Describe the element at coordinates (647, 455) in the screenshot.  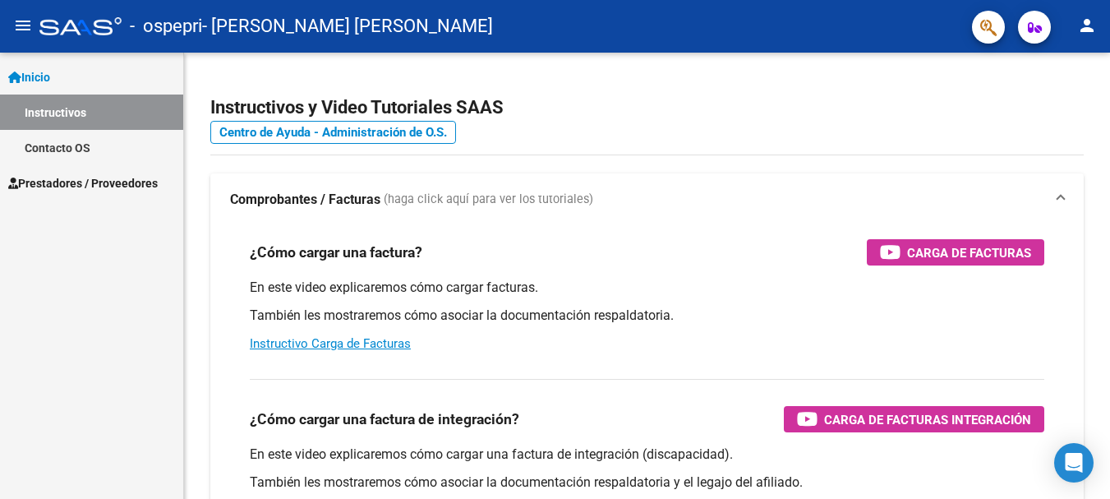
I see `p: En este video explicaremos cómo cargar una factura de integración (discapacidad).` at that location.